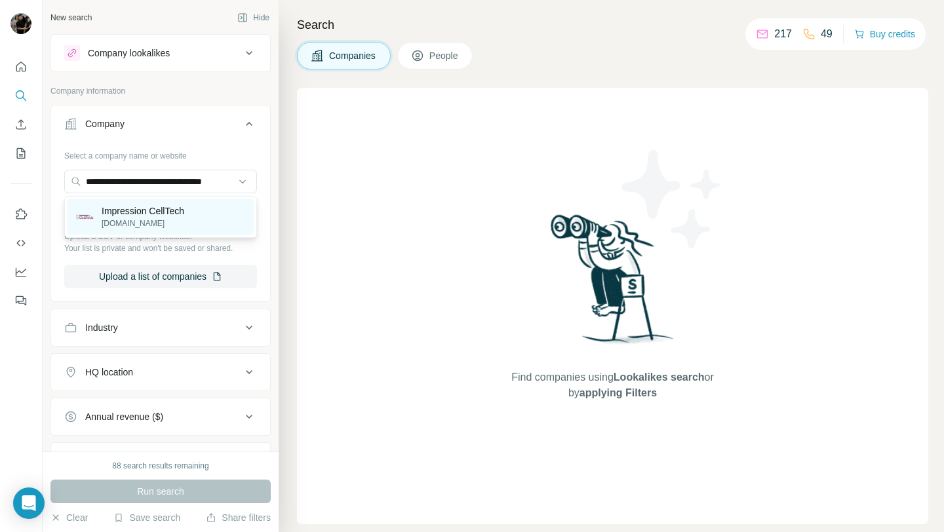 The image size is (944, 532). What do you see at coordinates (21, 96) in the screenshot?
I see `button: Search` at bounding box center [21, 96].